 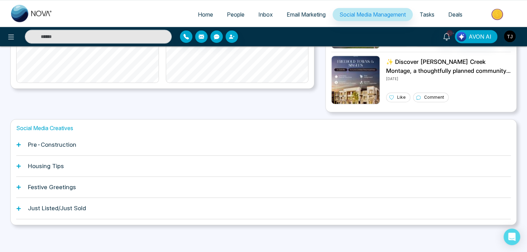 I want to click on div: Open Intercom Messenger, so click(x=512, y=237).